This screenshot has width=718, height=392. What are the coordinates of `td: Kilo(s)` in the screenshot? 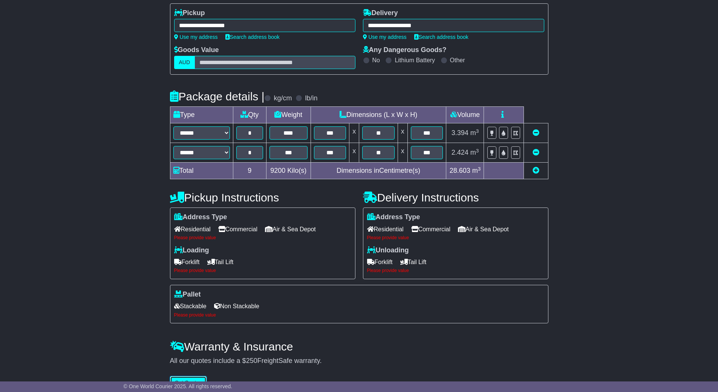 It's located at (288, 171).